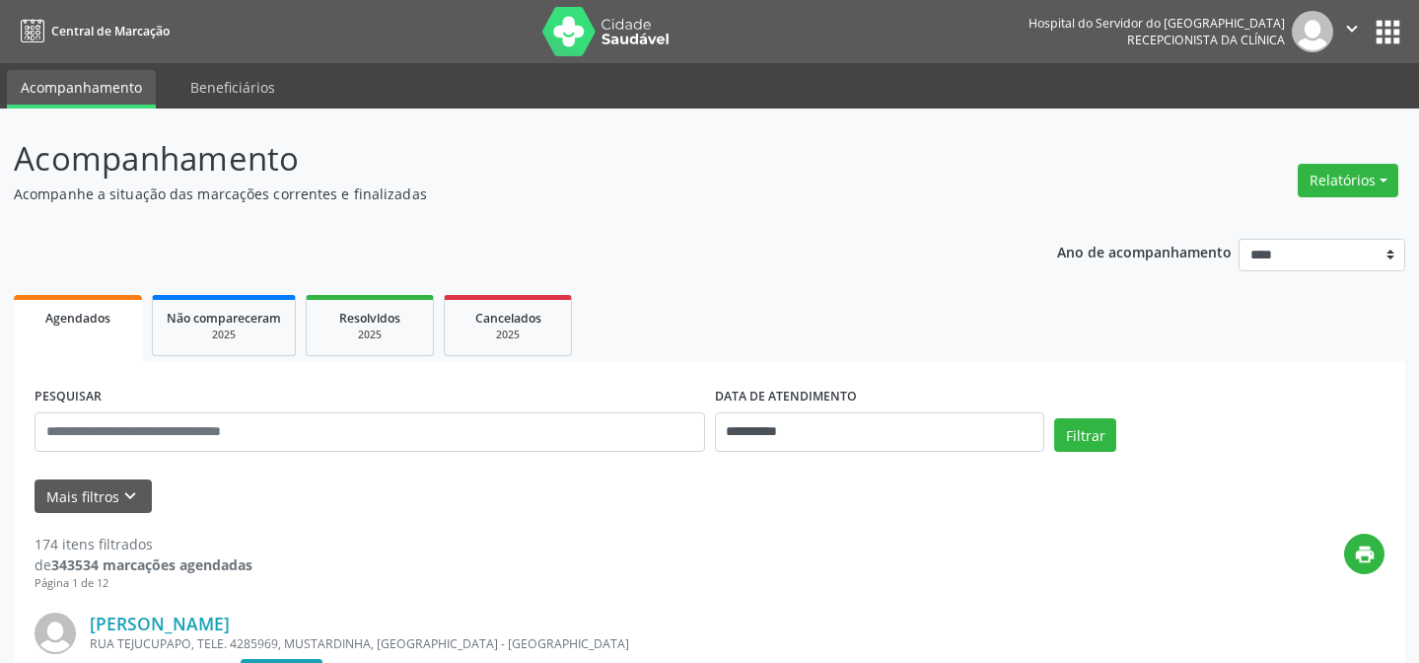 This screenshot has width=1419, height=663. I want to click on button: print, so click(1364, 553).